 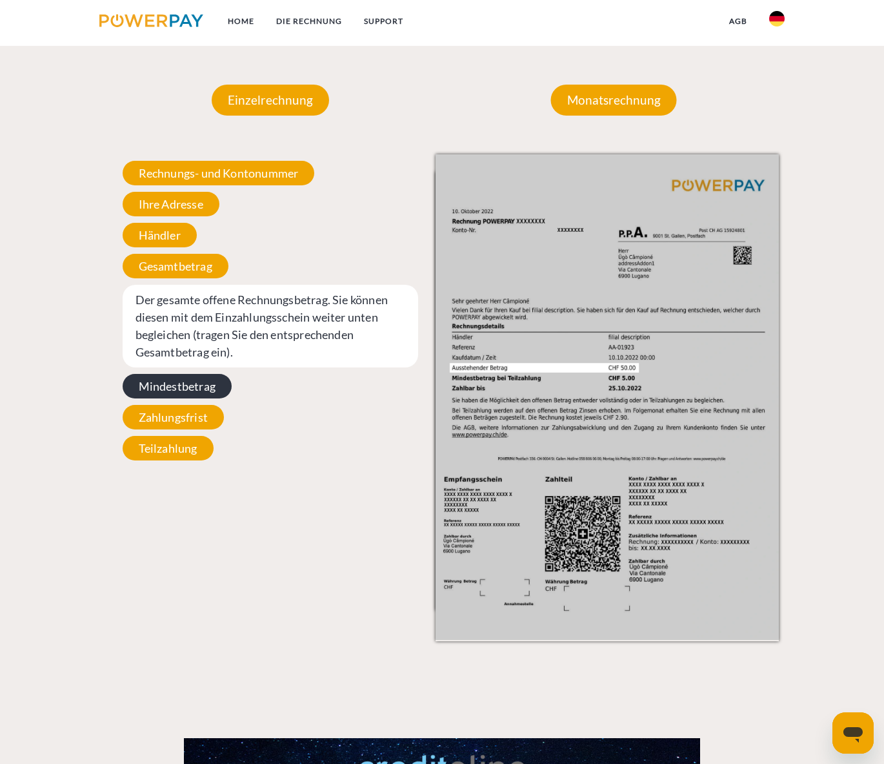 What do you see at coordinates (173, 417) in the screenshot?
I see `span: Zahlungsfrist` at bounding box center [173, 417].